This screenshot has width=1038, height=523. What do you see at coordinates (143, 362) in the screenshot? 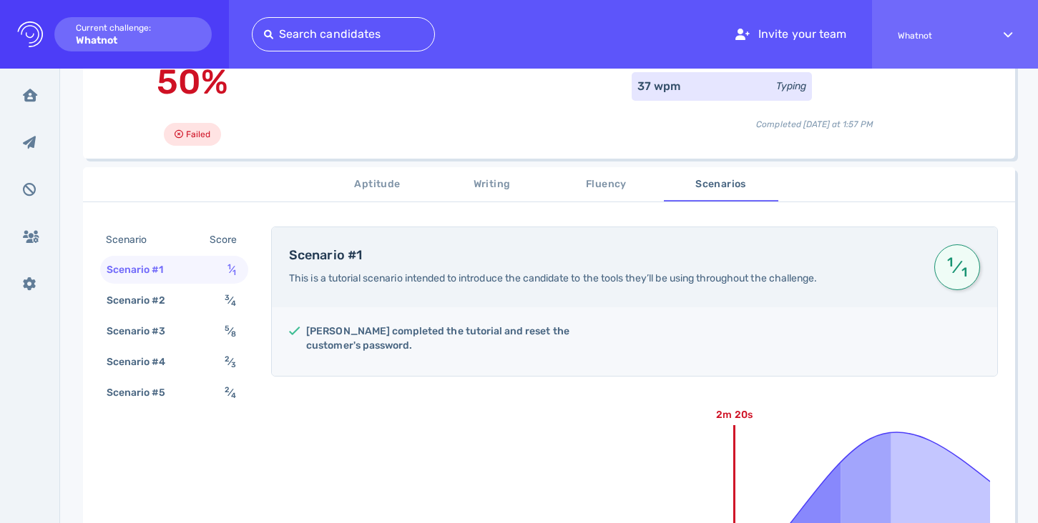
I see `div: Scenario #4` at bounding box center [143, 362].